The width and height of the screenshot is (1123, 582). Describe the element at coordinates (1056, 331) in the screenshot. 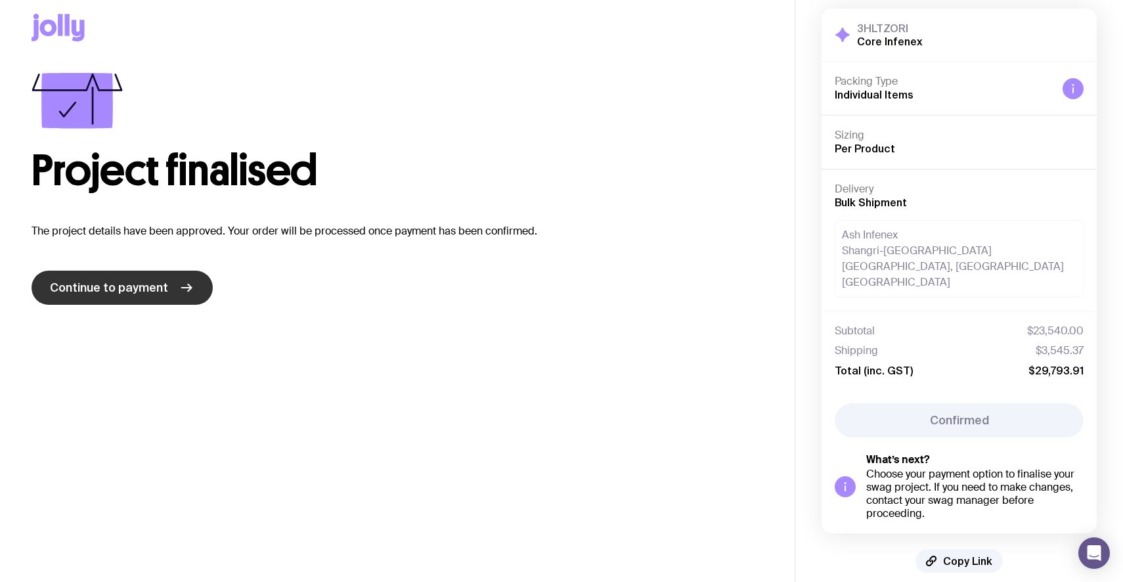

I see `span: $23,540.00` at that location.